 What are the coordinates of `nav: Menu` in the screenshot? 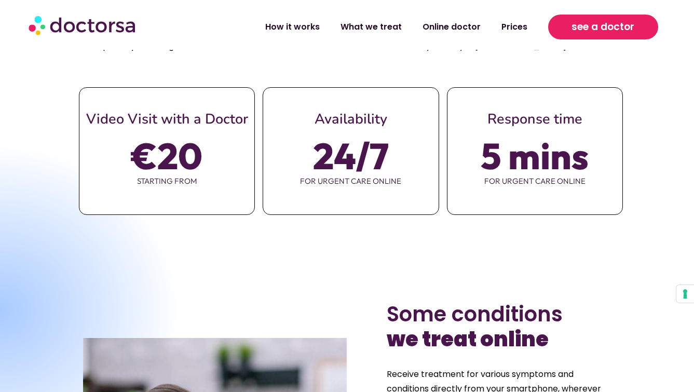 It's located at (362, 27).